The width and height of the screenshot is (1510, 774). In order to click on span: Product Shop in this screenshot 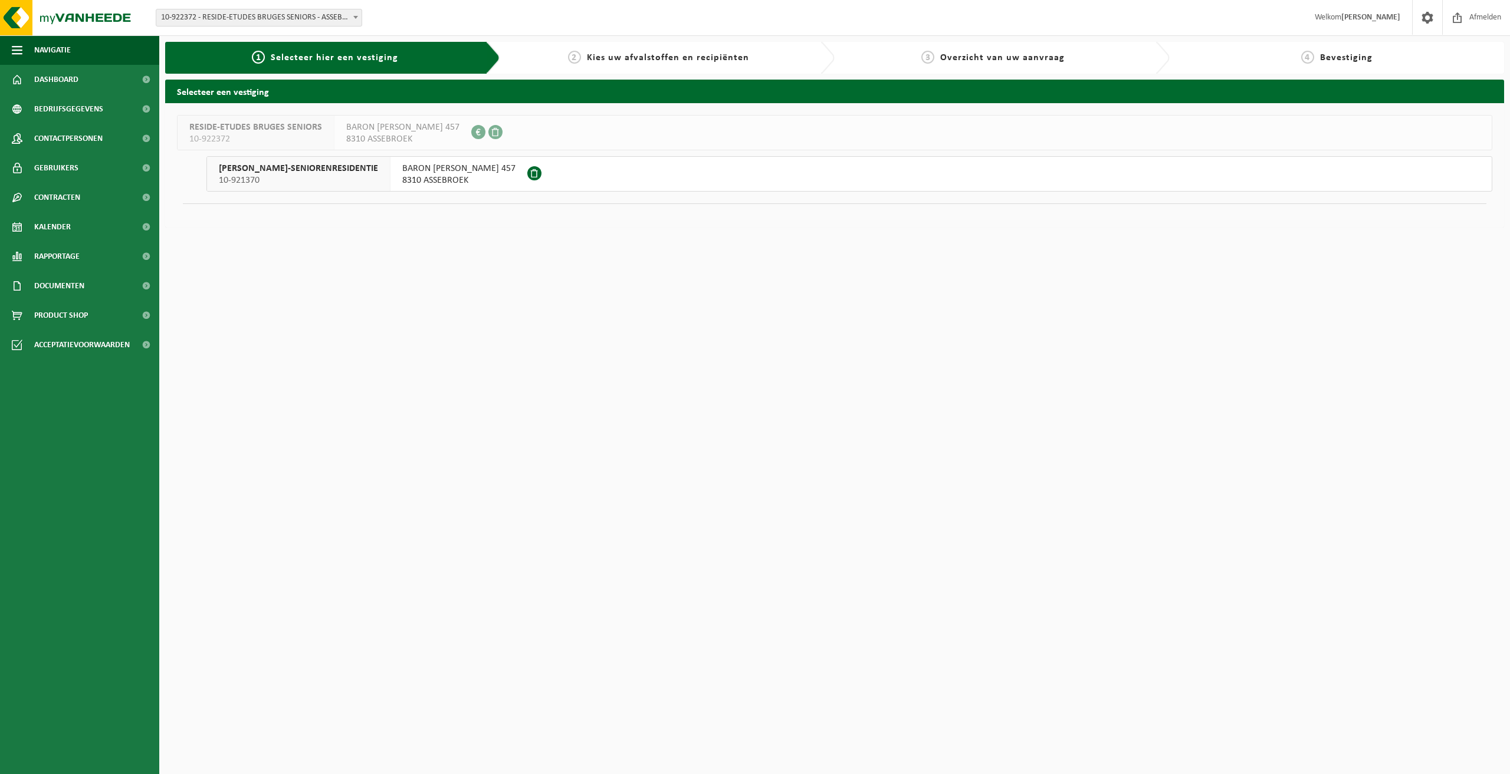, I will do `click(61, 316)`.